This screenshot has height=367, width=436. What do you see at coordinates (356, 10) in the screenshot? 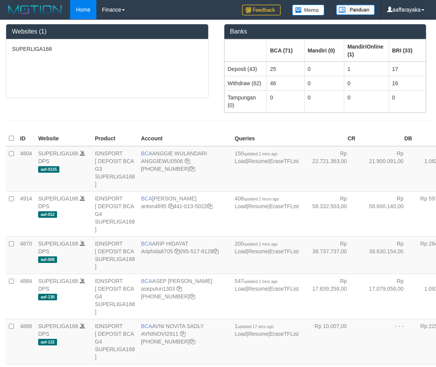
I see `img: panduan.png` at bounding box center [356, 10].